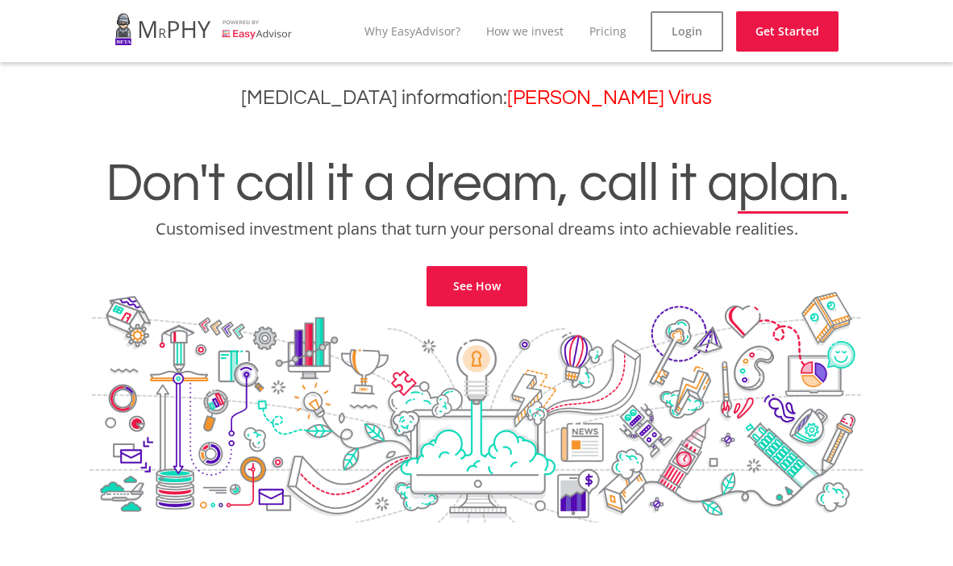 Image resolution: width=953 pixels, height=566 pixels. I want to click on h1: Don't call it a dream, call it a, so click(476, 184).